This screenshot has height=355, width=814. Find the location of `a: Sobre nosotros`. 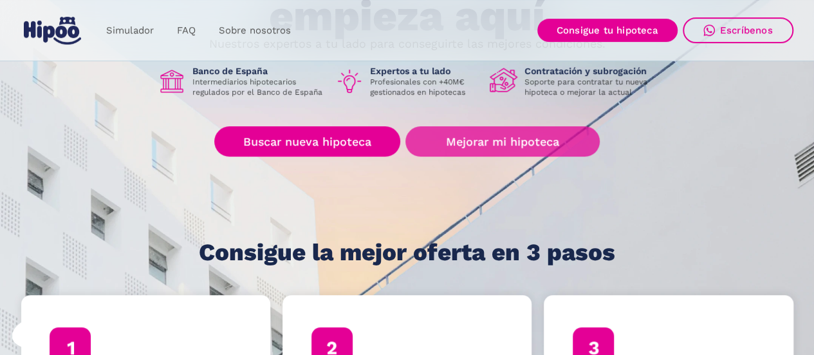

a: Sobre nosotros is located at coordinates (255, 30).